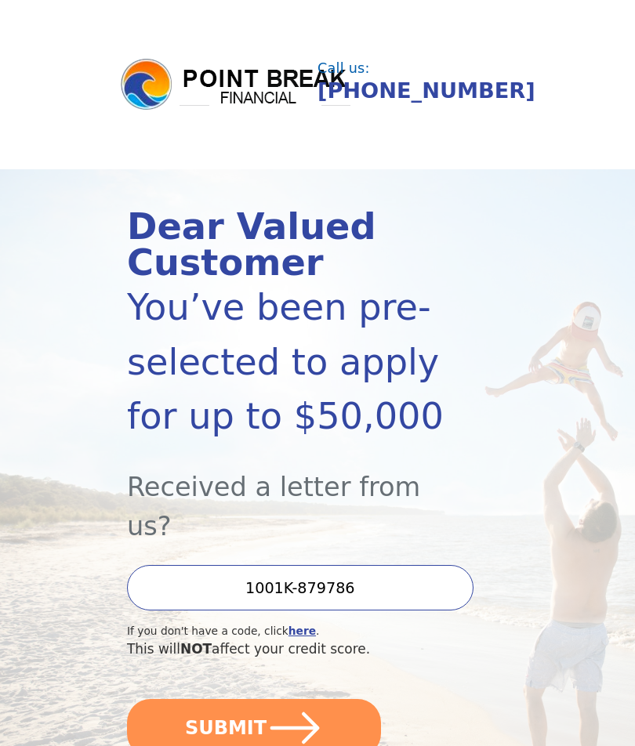 This screenshot has height=746, width=635. Describe the element at coordinates (288, 495) in the screenshot. I see `div: Received a letter from us?` at that location.